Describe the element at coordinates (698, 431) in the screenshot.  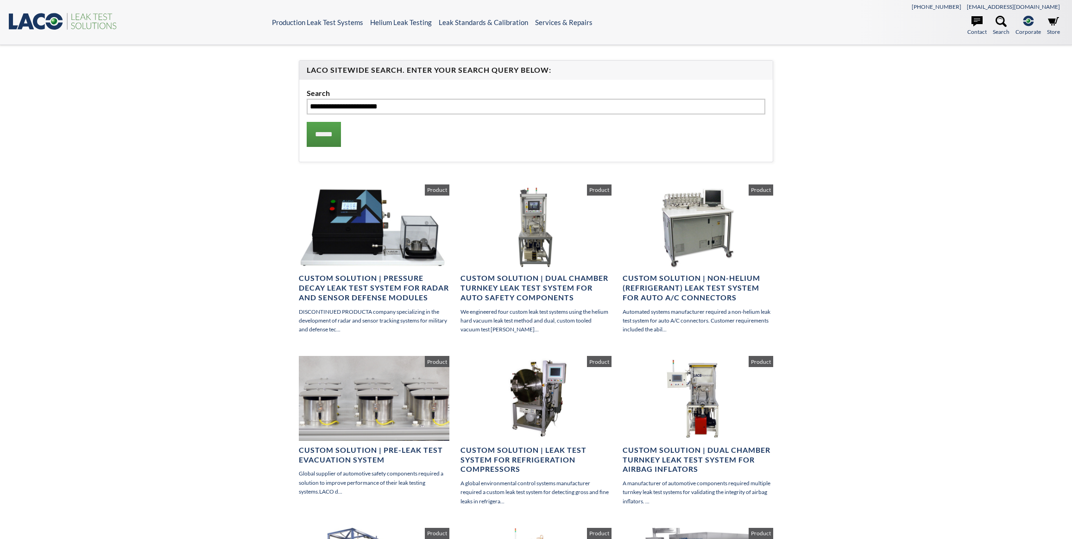
I see `a: Custom Solution | Dual Chamber Turnkey Leak Test System for Airbag Inflators A manufacturer of au...` at that location.